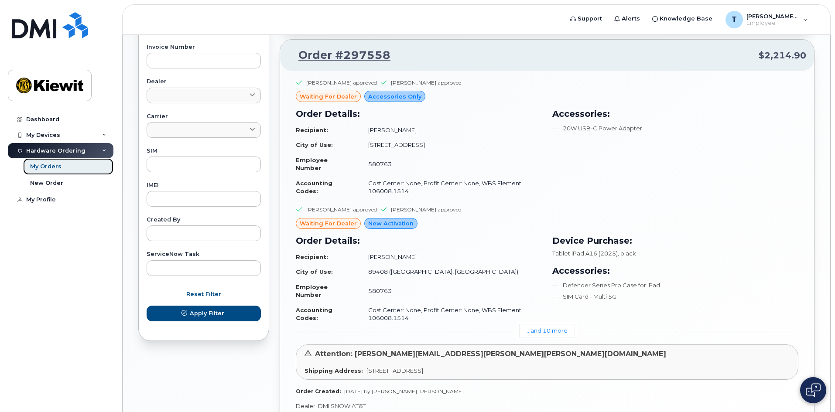 Image resolution: width=835 pixels, height=412 pixels. Describe the element at coordinates (675, 285) in the screenshot. I see `li: Defender Series Pro Case for iPad` at that location.